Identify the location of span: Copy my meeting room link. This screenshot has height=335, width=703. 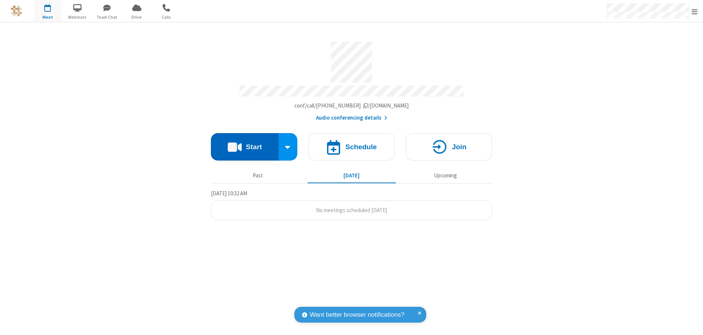
(352, 105).